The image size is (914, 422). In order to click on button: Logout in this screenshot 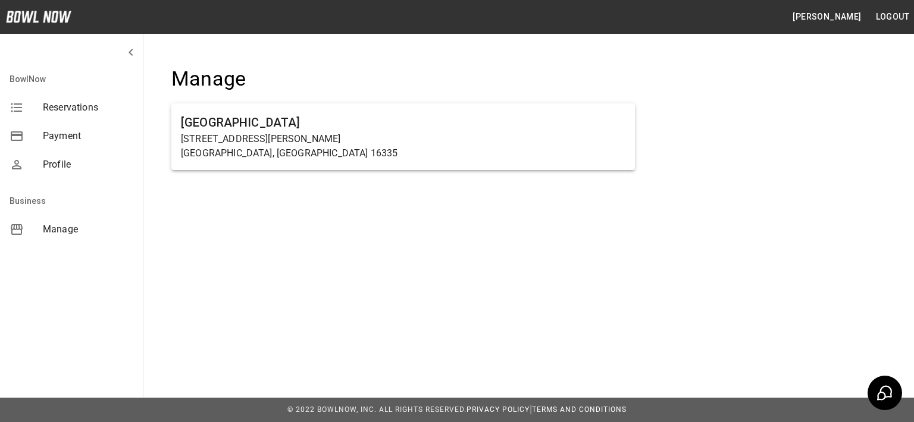, I will do `click(892, 17)`.